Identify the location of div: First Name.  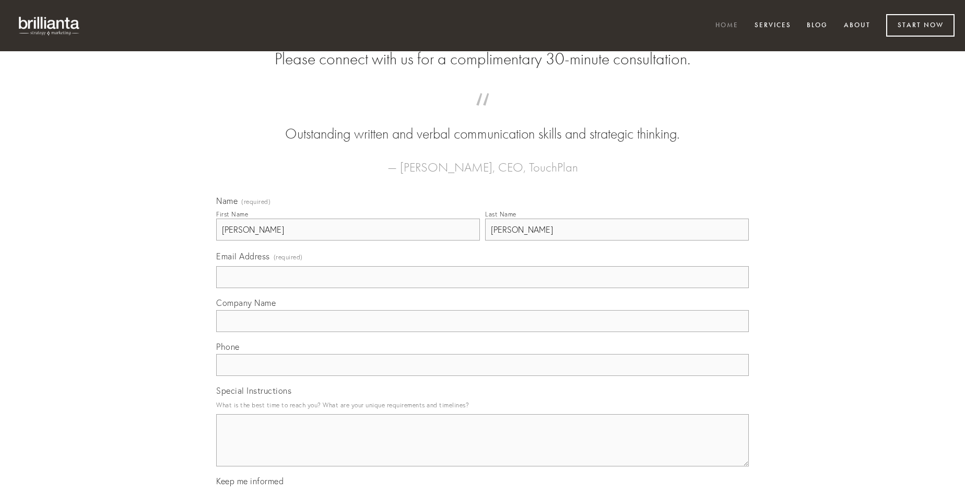
(232, 214).